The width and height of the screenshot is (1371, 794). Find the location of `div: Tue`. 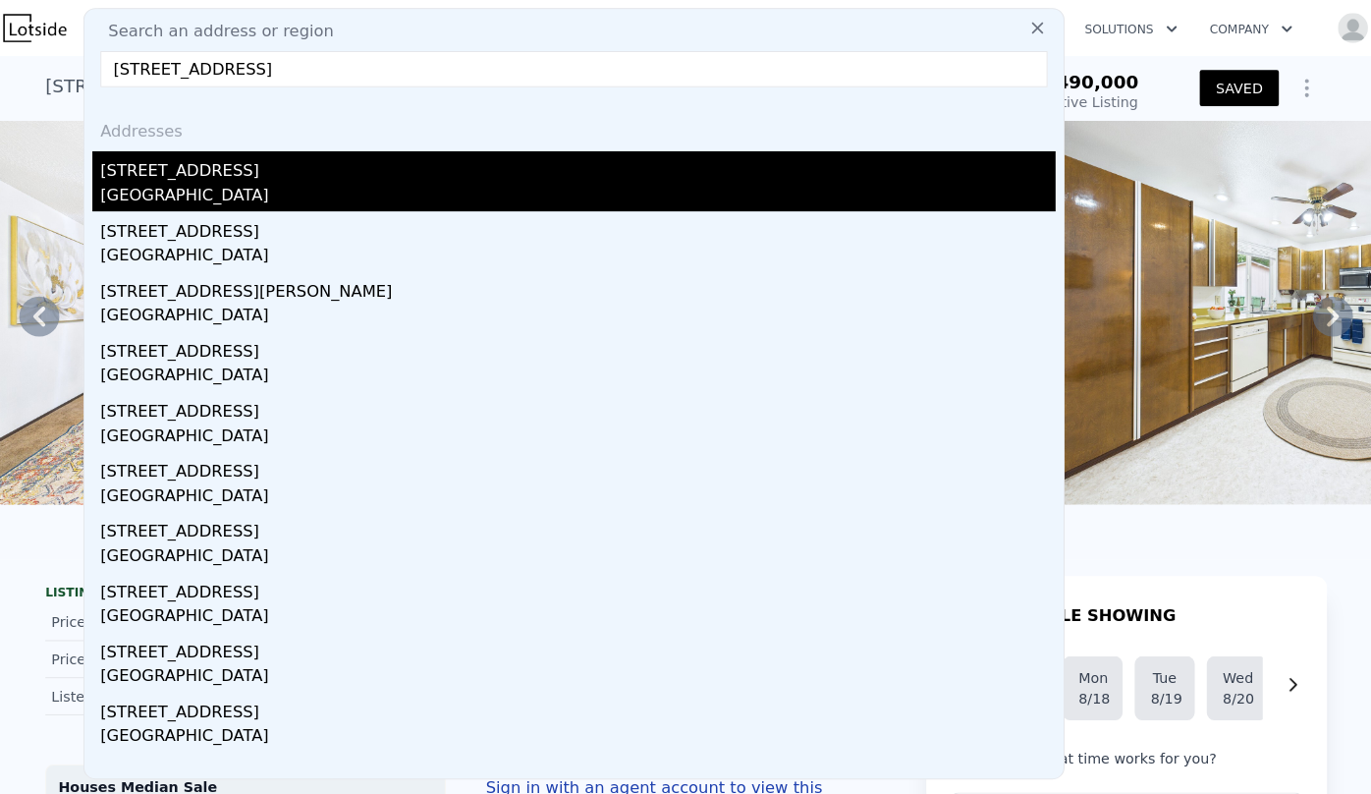

div: Tue is located at coordinates (1155, 665).